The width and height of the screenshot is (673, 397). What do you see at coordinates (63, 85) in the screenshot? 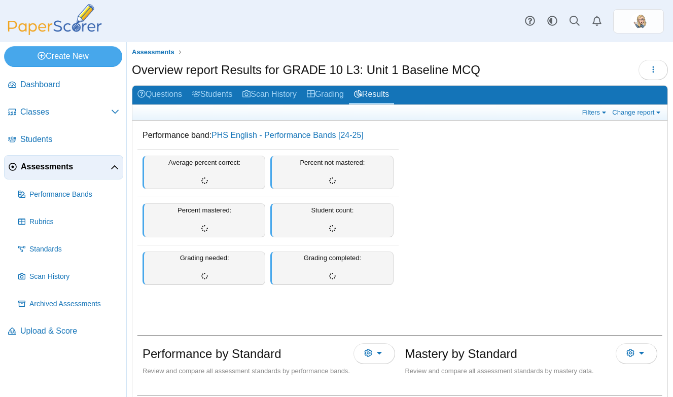
I see `a: Dashboard` at bounding box center [63, 85].